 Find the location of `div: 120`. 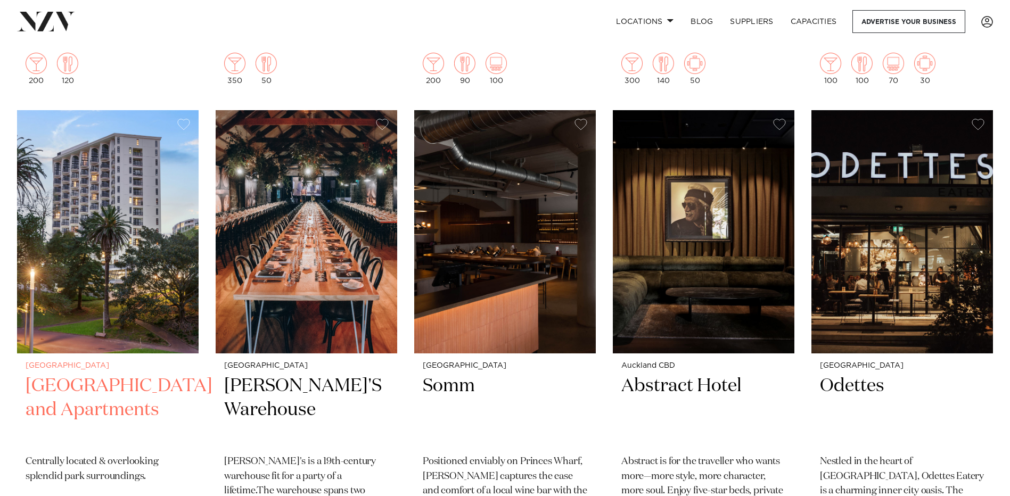

div: 120 is located at coordinates (68, 69).